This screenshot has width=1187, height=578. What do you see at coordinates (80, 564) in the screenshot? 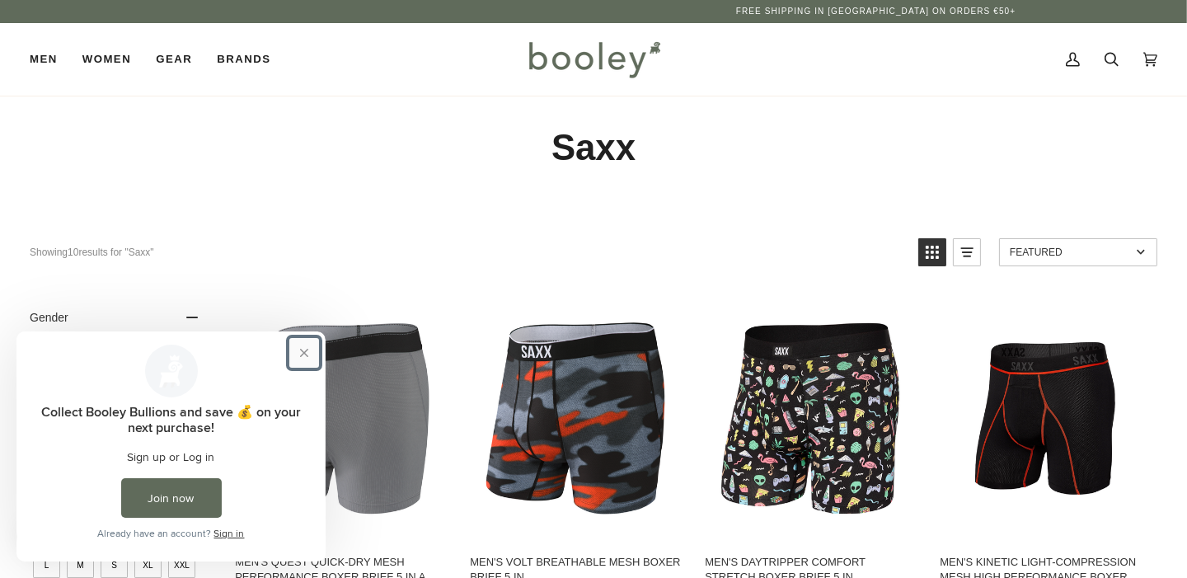
I see `span: Size: M` at bounding box center [80, 564].